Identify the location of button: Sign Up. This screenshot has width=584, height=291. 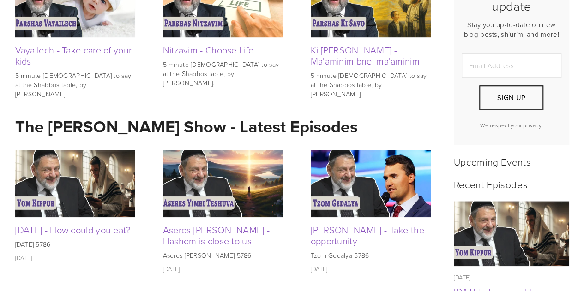
(511, 97).